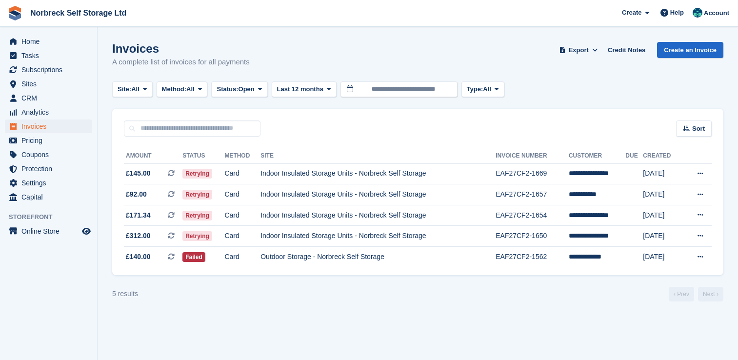  What do you see at coordinates (246, 89) in the screenshot?
I see `span: Open` at bounding box center [246, 89].